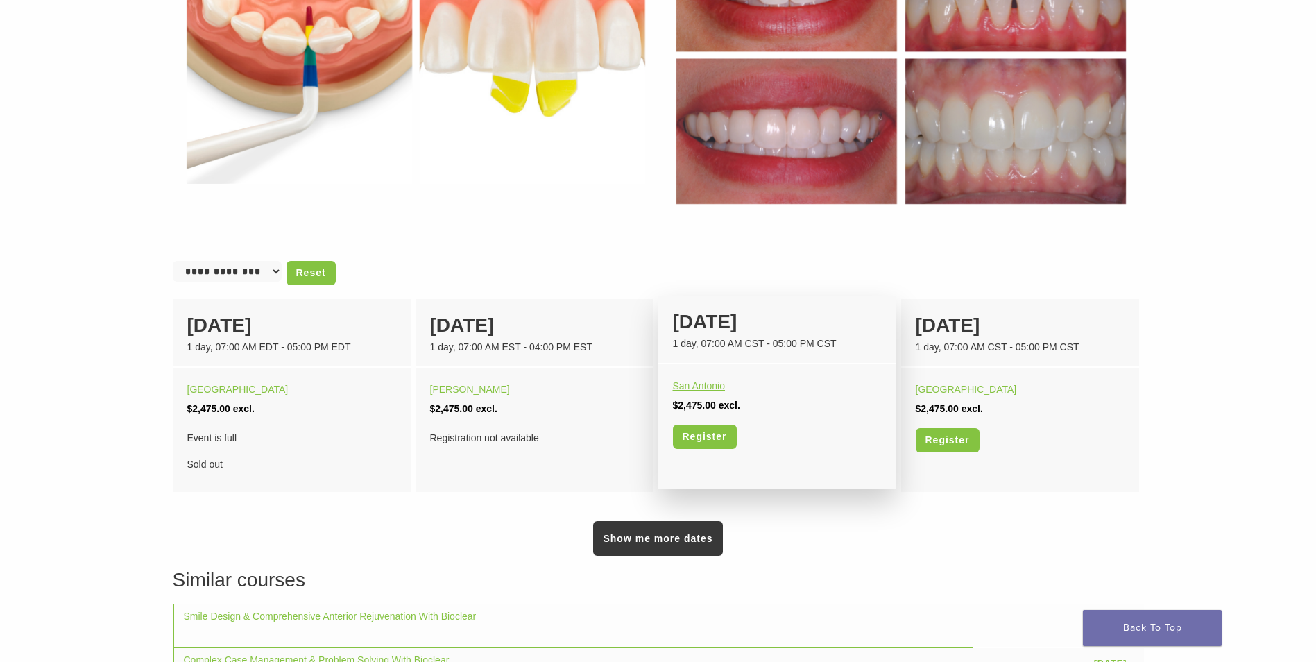 This screenshot has height=662, width=1316. What do you see at coordinates (658, 538) in the screenshot?
I see `a: Show me more dates` at bounding box center [658, 538].